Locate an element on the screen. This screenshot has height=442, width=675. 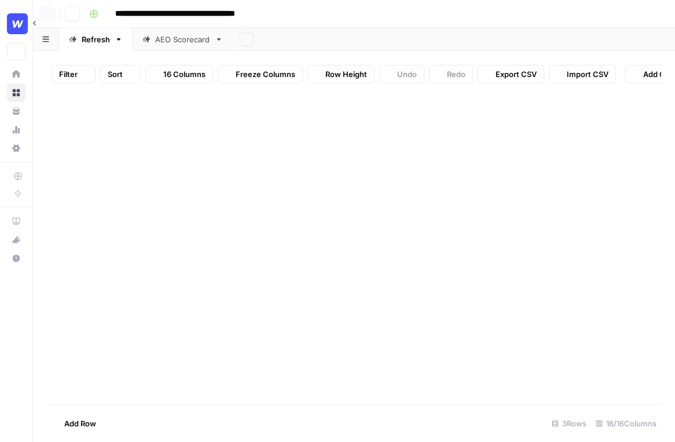
span: Import CSV is located at coordinates (588, 74).